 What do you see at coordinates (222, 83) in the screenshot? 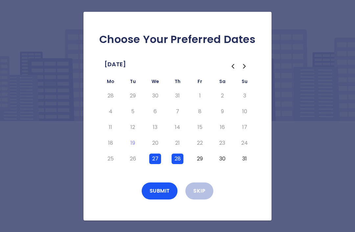
I see `th: Saturday` at bounding box center [222, 83].